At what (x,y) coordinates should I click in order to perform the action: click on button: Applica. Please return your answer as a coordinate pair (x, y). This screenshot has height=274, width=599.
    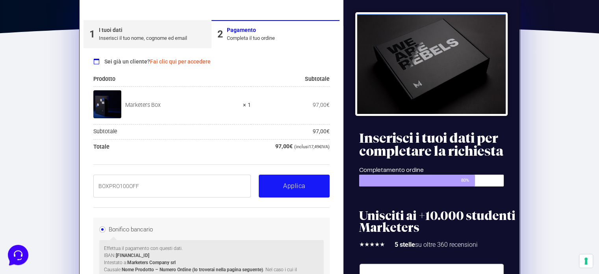
    Looking at the image, I should click on (294, 186).